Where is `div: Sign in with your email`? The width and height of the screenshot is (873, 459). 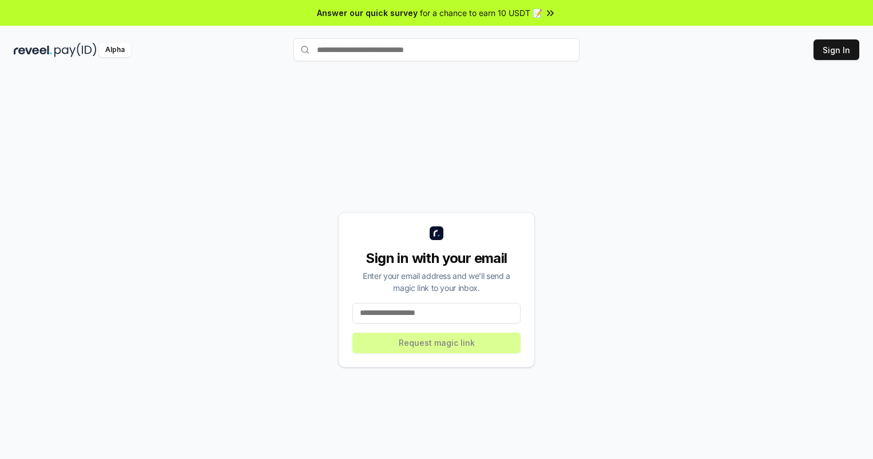
div: Sign in with your email is located at coordinates (436, 259).